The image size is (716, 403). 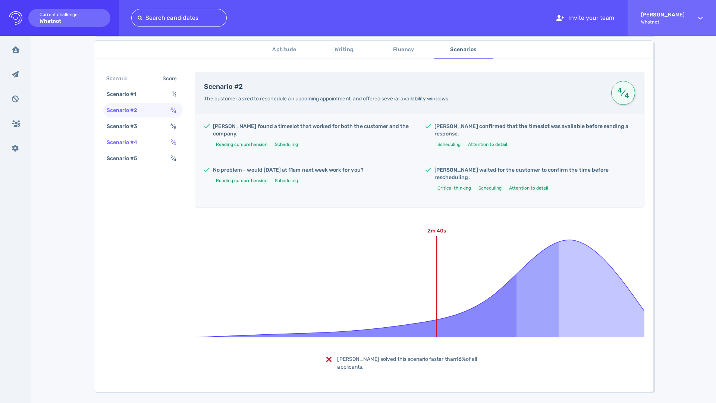 I want to click on sub: 8, so click(x=175, y=127).